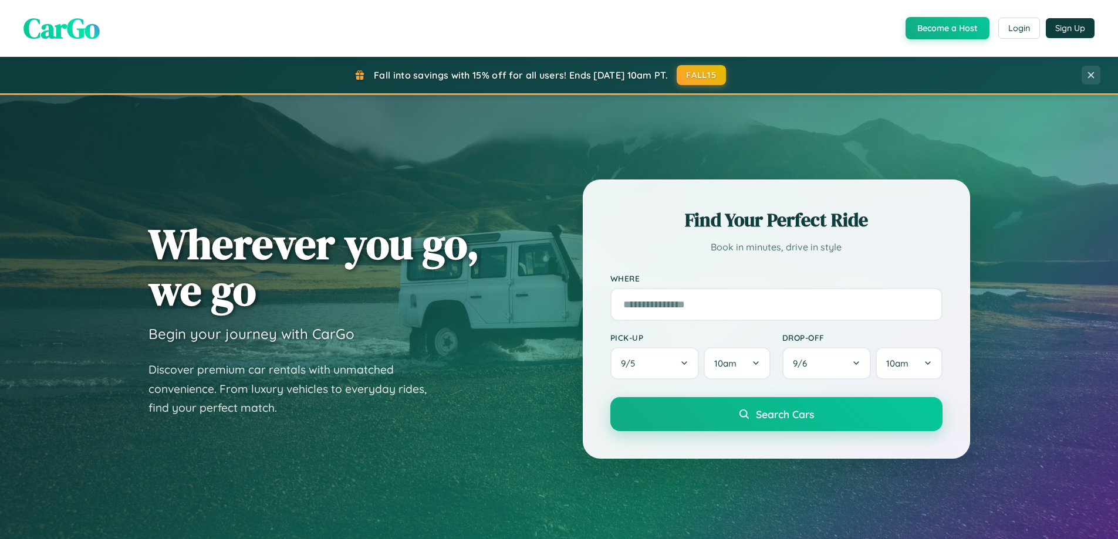  Describe the element at coordinates (655, 363) in the screenshot. I see `button: 9/5` at that location.